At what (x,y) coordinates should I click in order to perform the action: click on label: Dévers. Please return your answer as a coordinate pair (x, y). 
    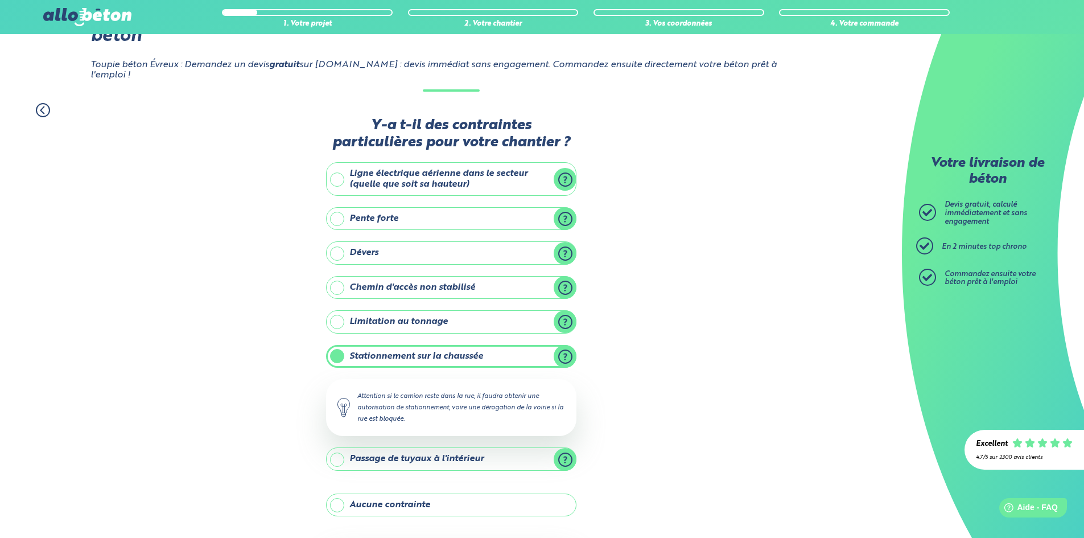
    Looking at the image, I should click on (451, 253).